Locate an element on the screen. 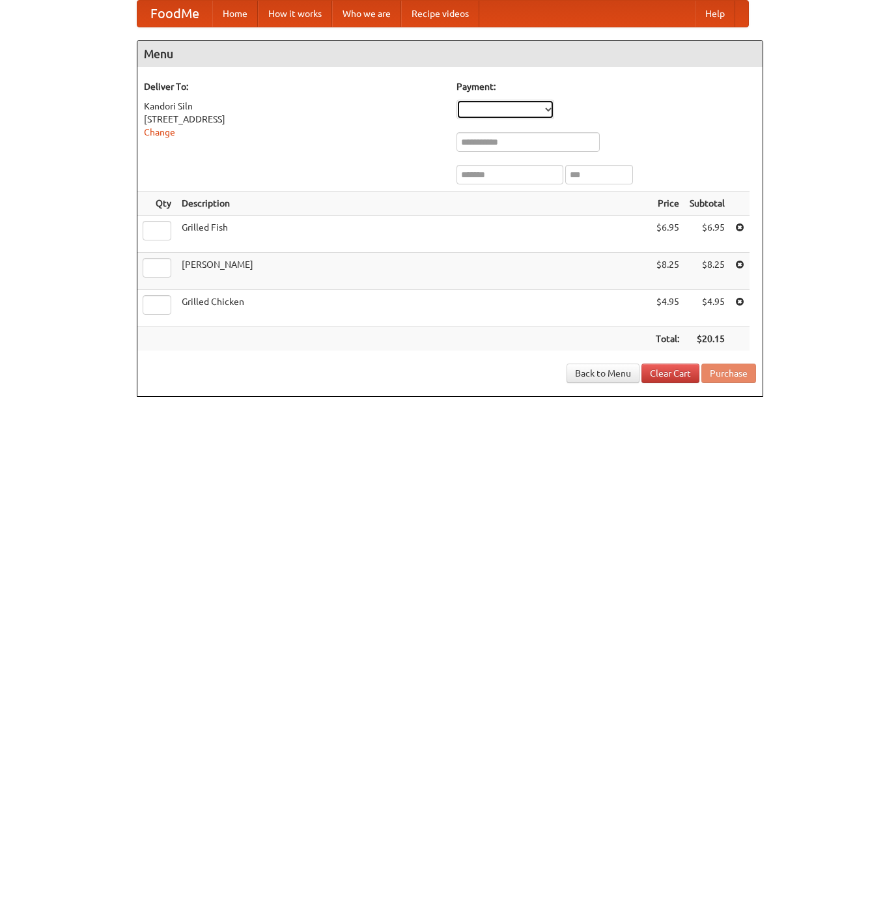 This screenshot has height=922, width=885. a: Help is located at coordinates (715, 14).